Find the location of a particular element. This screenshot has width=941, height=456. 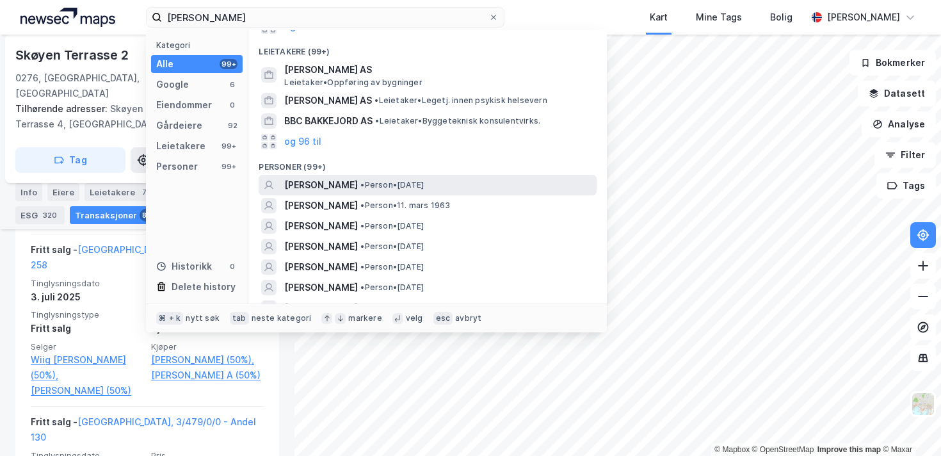

div: Personer (99+) is located at coordinates (427, 163).